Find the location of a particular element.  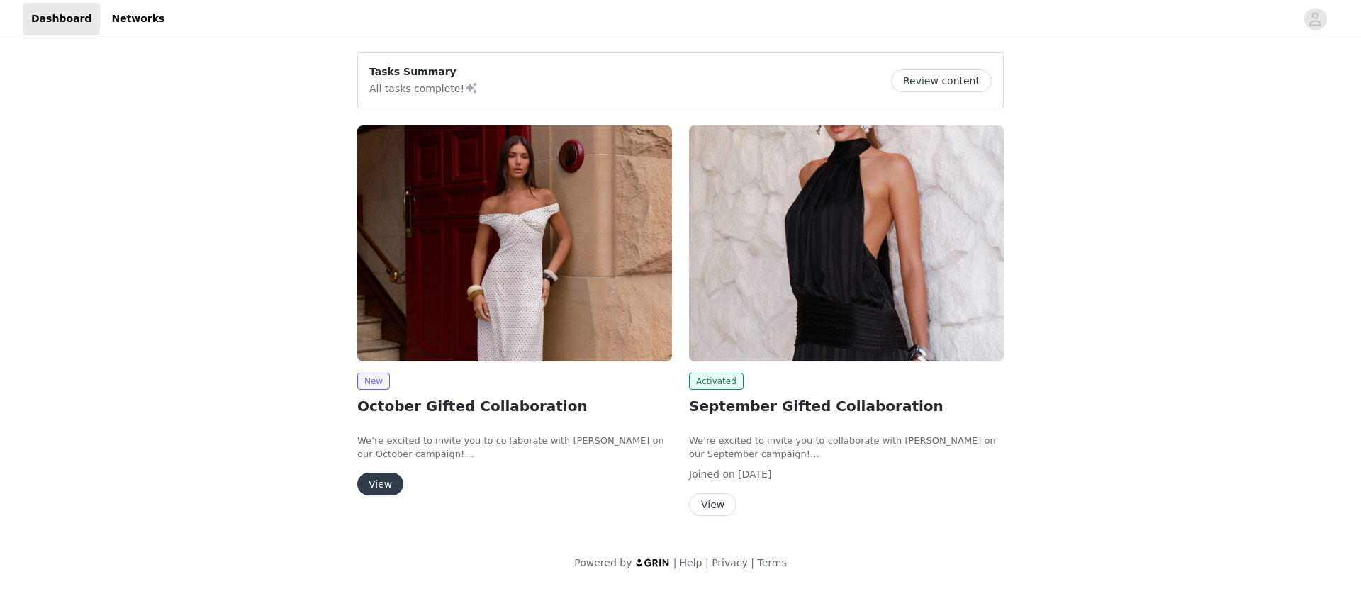

a: Help is located at coordinates (691, 563).